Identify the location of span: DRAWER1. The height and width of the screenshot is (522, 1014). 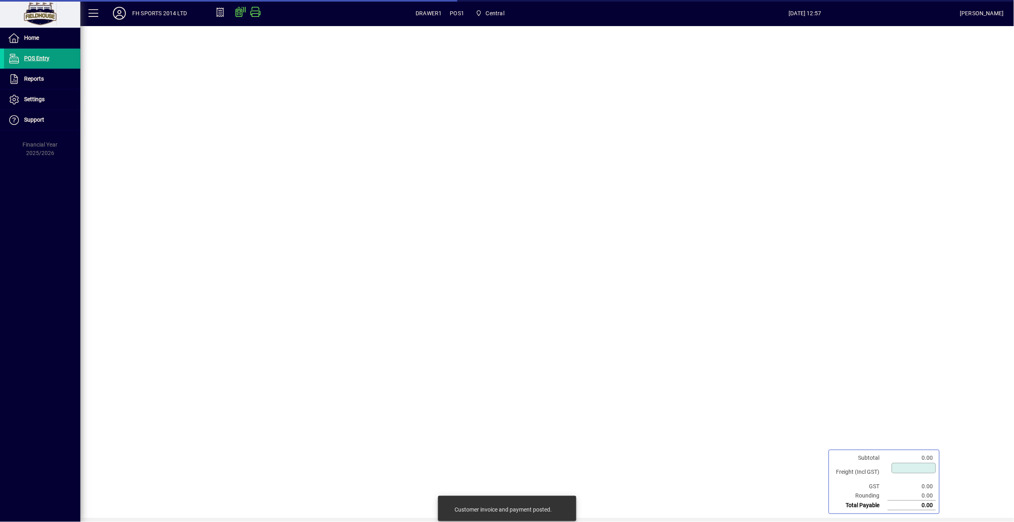
(428, 13).